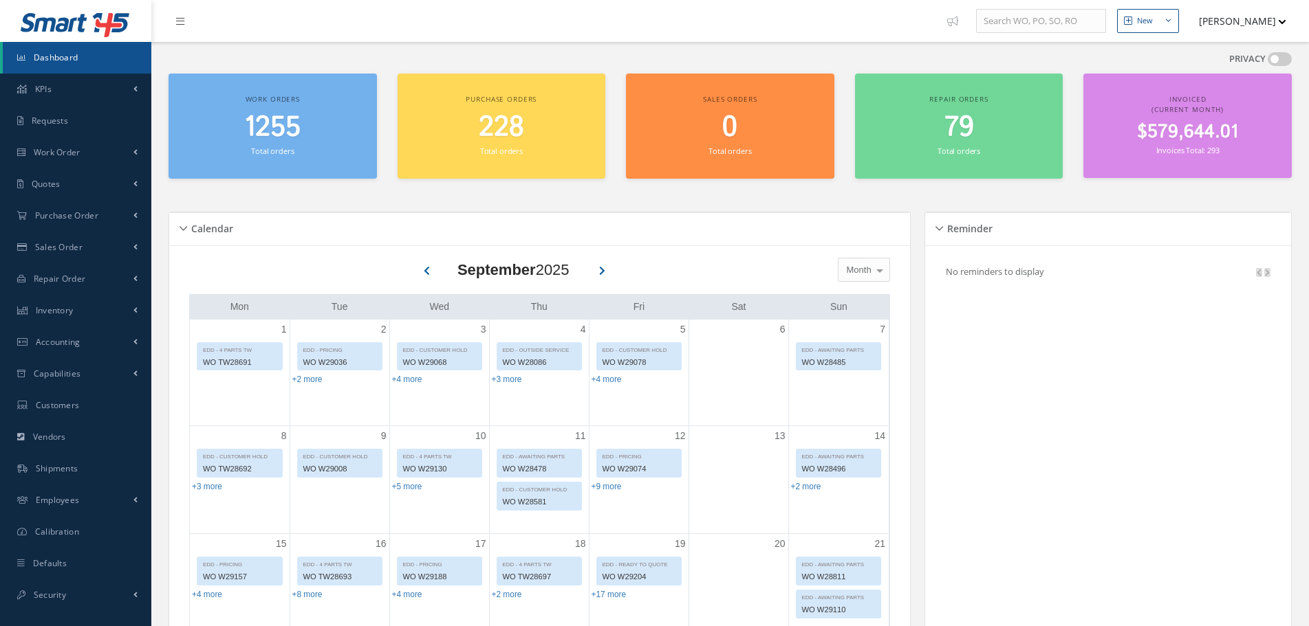 Image resolution: width=1309 pixels, height=626 pixels. I want to click on span: Inventory, so click(54, 310).